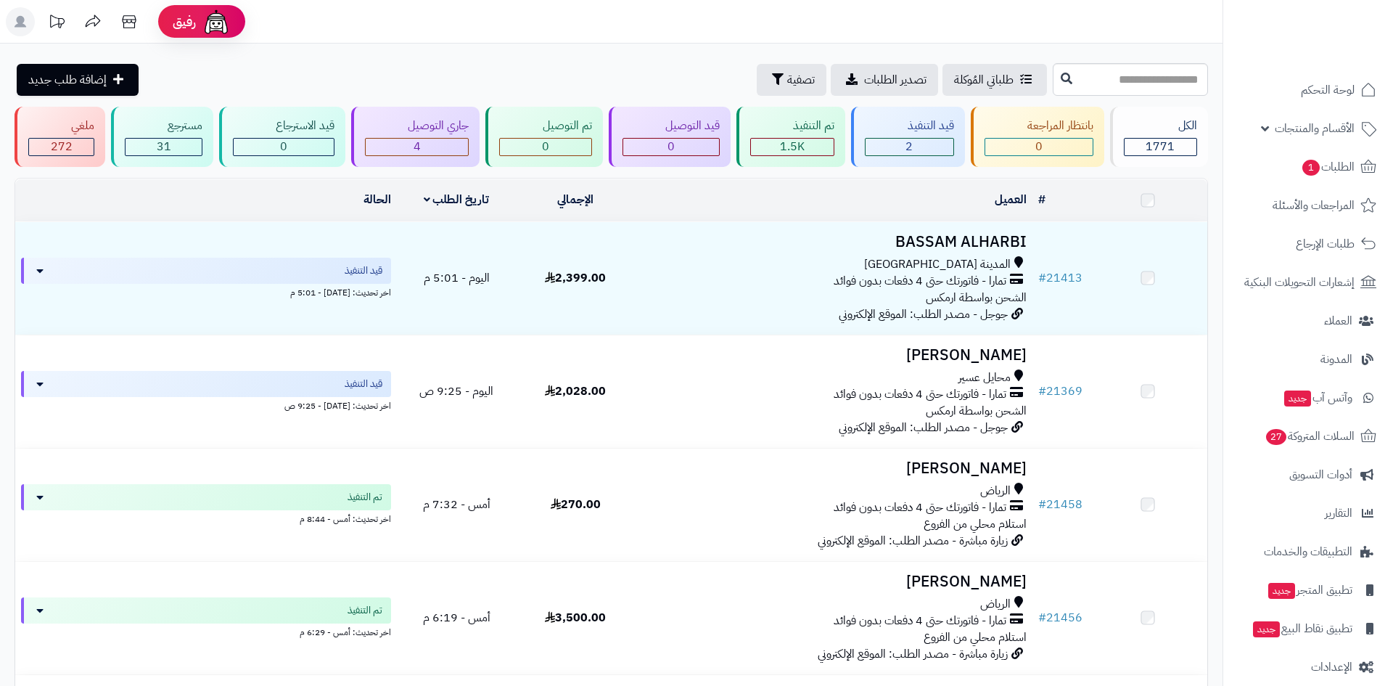 The width and height of the screenshot is (1393, 686). Describe the element at coordinates (1339, 513) in the screenshot. I see `span: التقارير` at that location.